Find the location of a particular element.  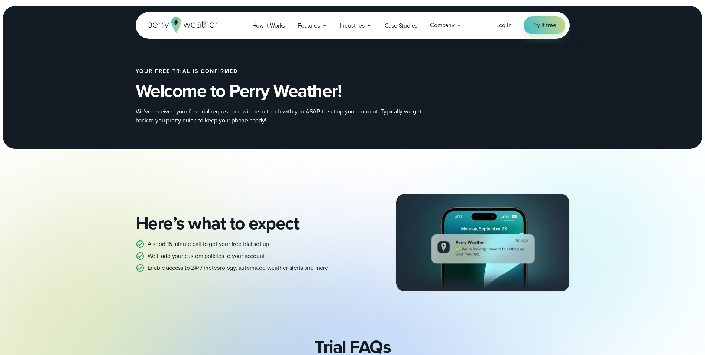

p: A short 15 minute call to get your free trial set up is located at coordinates (209, 244).